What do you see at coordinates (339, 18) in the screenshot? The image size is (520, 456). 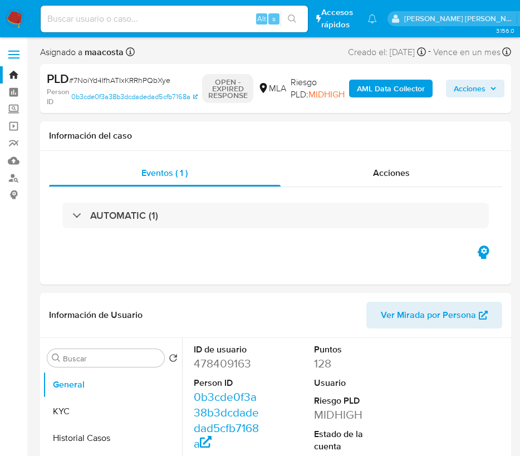 I see `span: Accesos rápidos` at bounding box center [339, 18].